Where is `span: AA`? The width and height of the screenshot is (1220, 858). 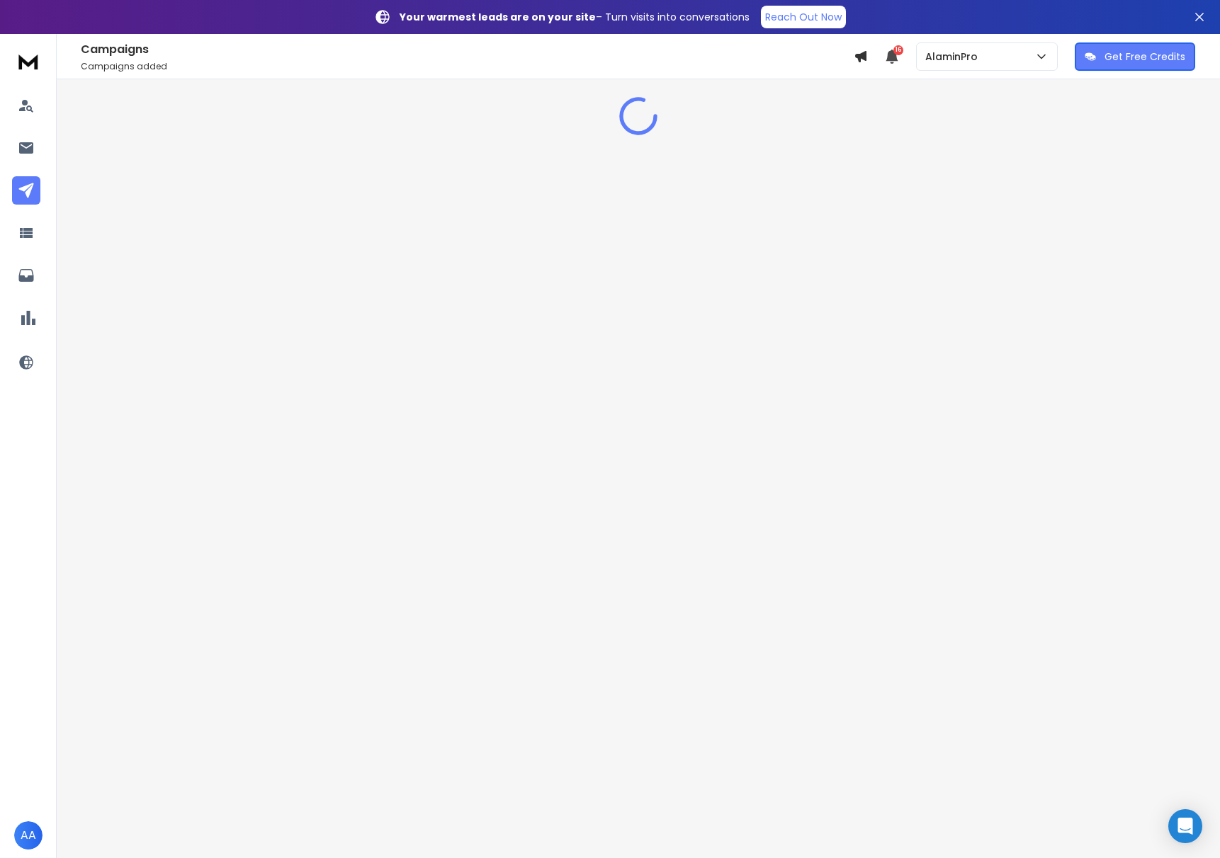
span: AA is located at coordinates (28, 836).